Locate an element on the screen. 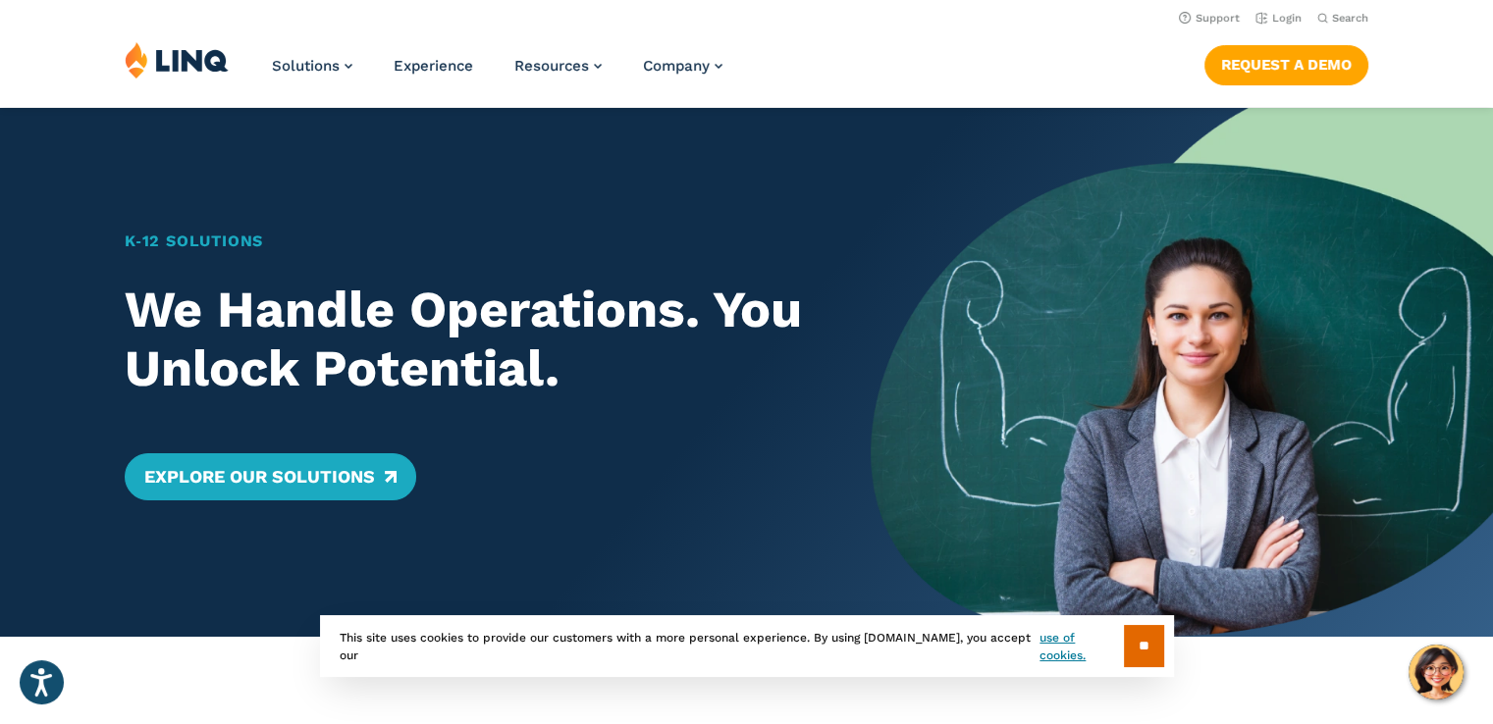  a: use of cookies. is located at coordinates (1081, 647).